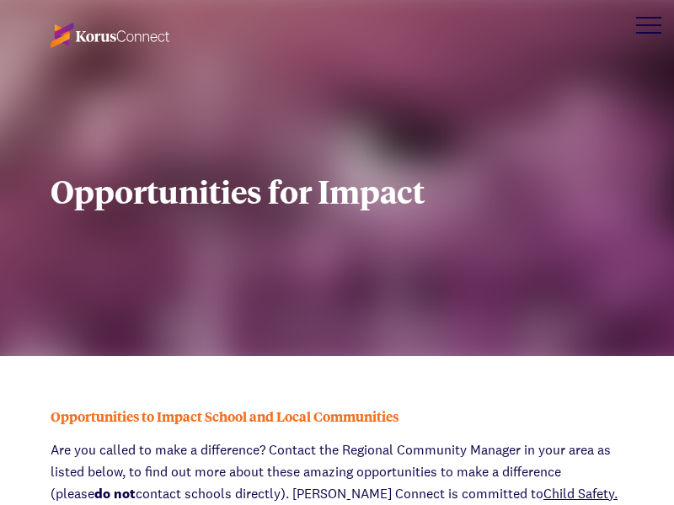 This screenshot has height=505, width=674. I want to click on h1: Opportunities for Impact, so click(337, 191).